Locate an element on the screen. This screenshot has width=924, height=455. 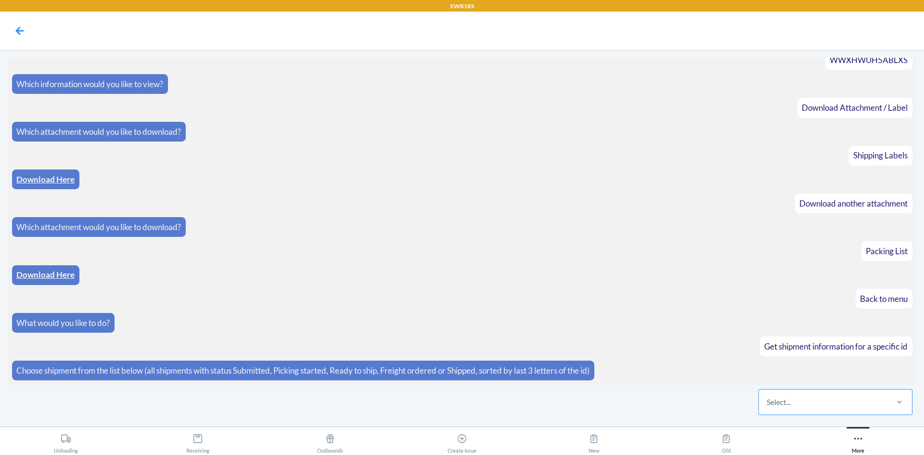
span: Packing List is located at coordinates (886, 251).